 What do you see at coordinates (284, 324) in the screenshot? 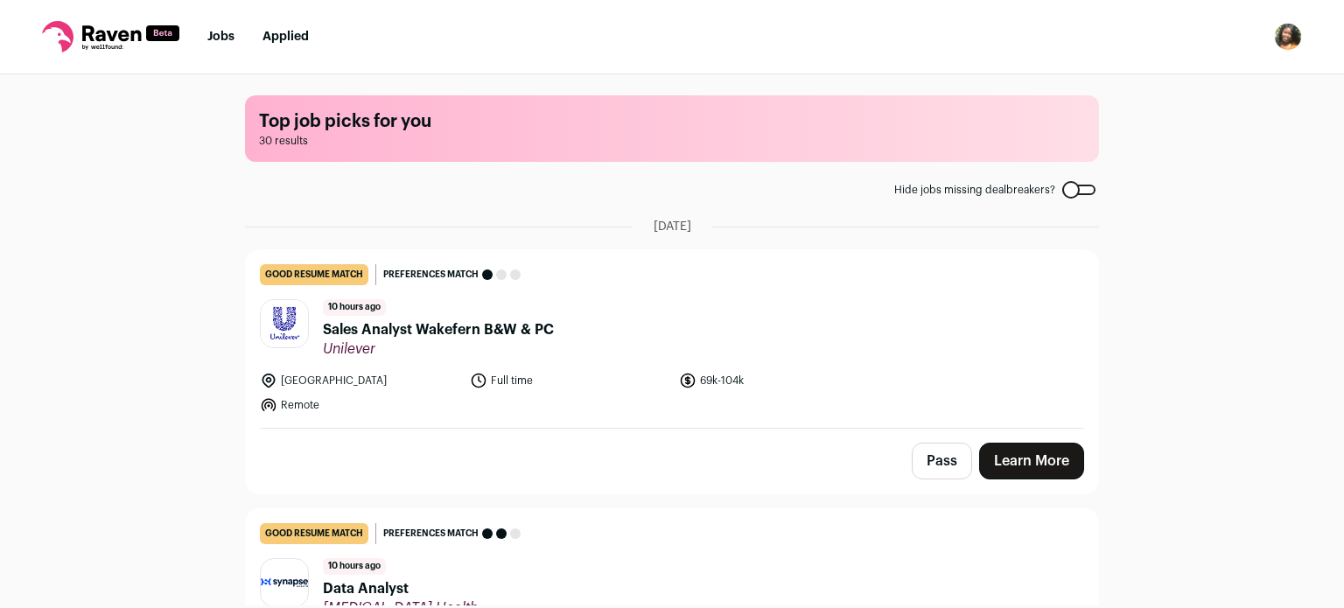
I see `img: bd115378ead66fc8da26409f78df6d25de35dd97bc357b4ee5b66c04424c8e82.jpg` at bounding box center [284, 324].